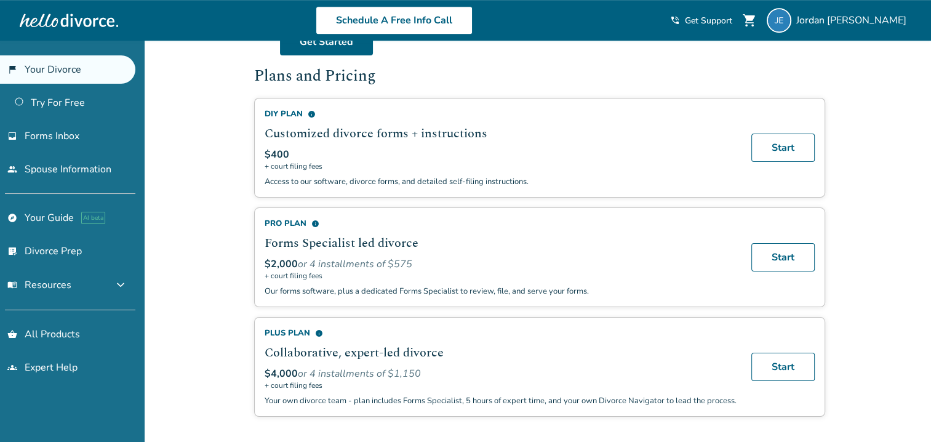  Describe the element at coordinates (12, 334) in the screenshot. I see `span: shopping_basket` at that location.